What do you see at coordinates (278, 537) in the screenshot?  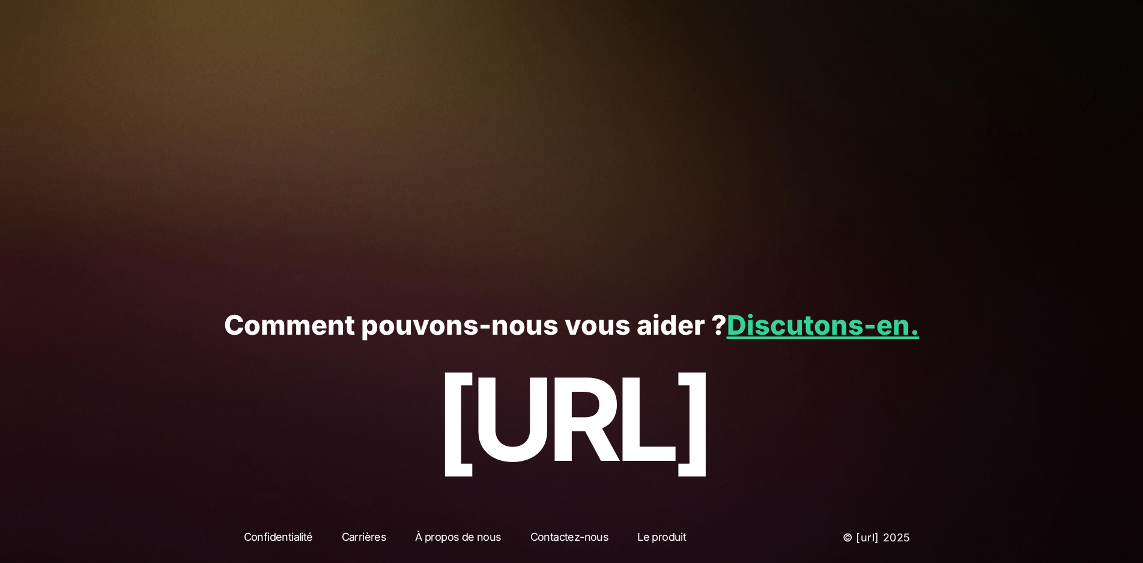 I see `a: Confidentialité` at bounding box center [278, 537].